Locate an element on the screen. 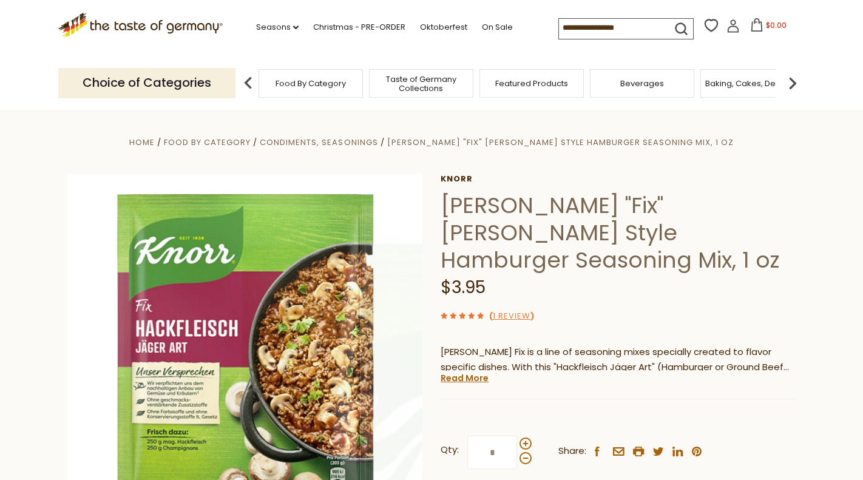 This screenshot has width=863, height=480. span: Featured Products is located at coordinates (531, 83).